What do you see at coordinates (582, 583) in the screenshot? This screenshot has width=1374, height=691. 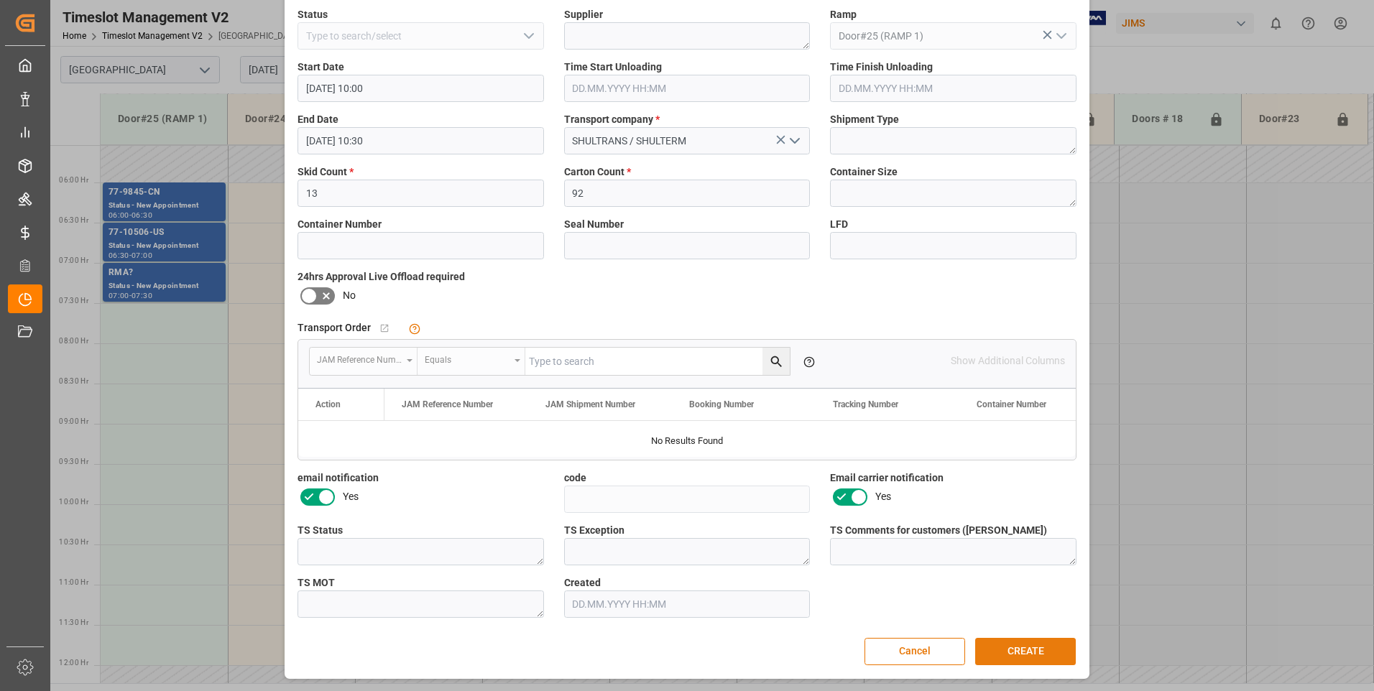 I see `span: Created` at bounding box center [582, 583].